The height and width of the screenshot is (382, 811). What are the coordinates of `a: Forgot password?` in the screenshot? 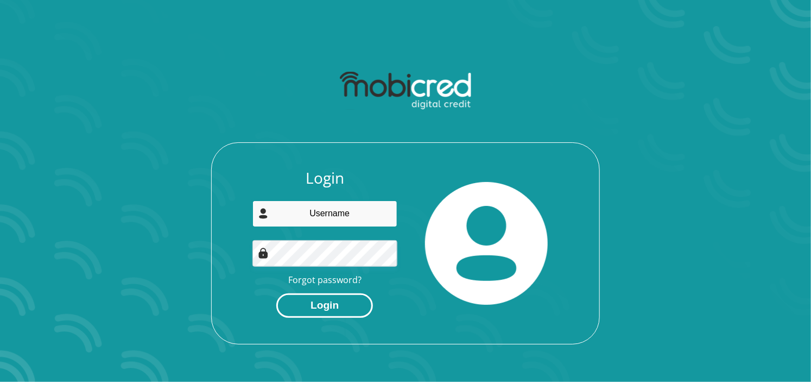 It's located at (325, 280).